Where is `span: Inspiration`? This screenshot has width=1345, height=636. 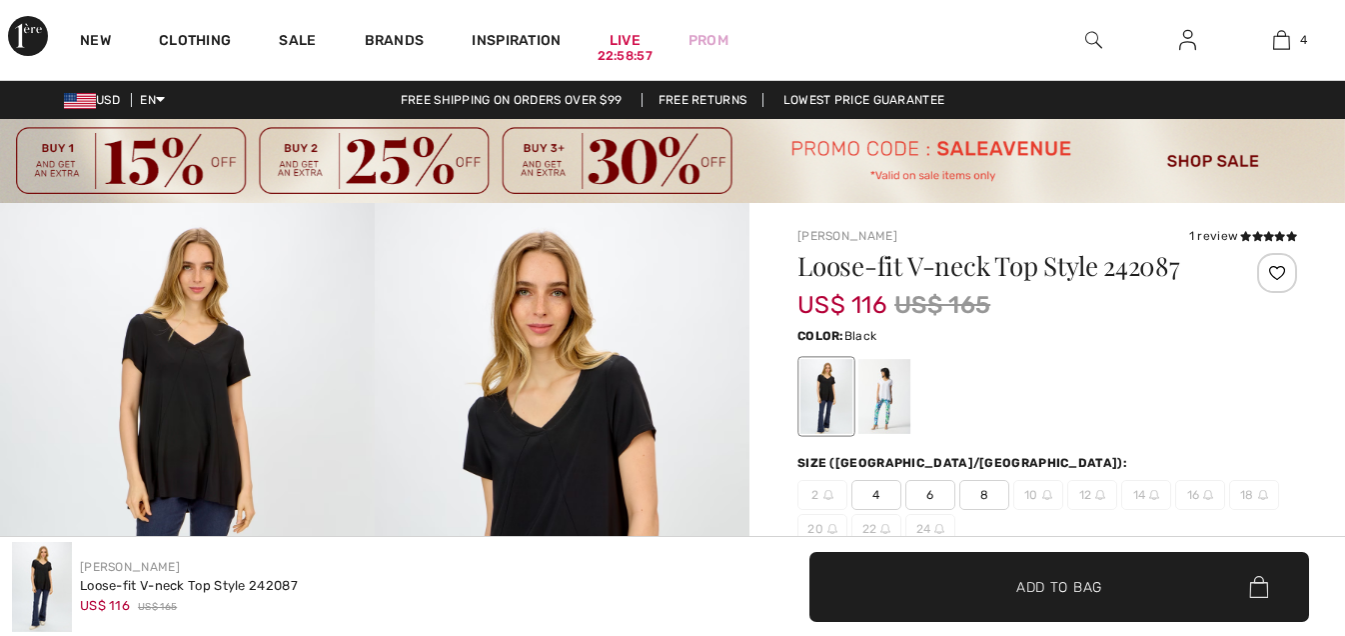 span: Inspiration is located at coordinates (516, 42).